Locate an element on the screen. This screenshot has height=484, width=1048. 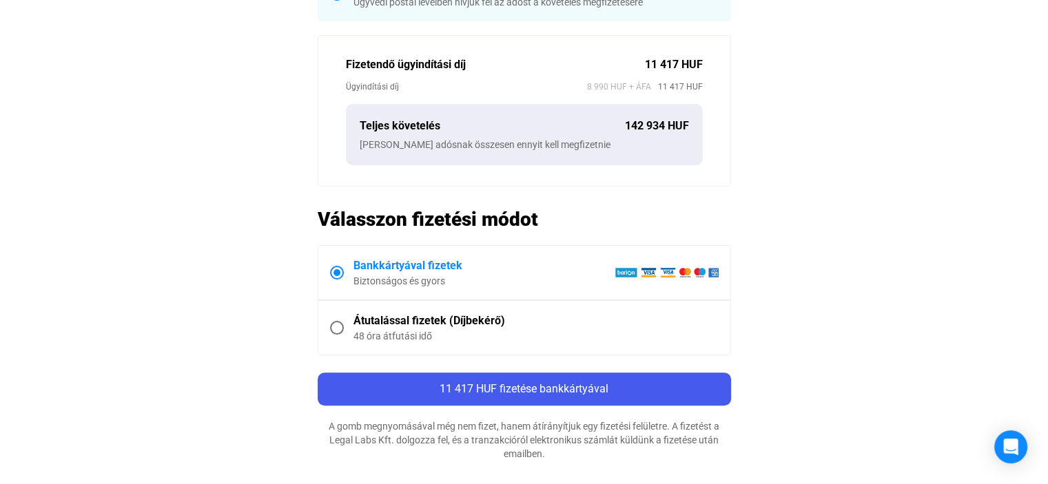
div: 142 934 HUF is located at coordinates (656, 126).